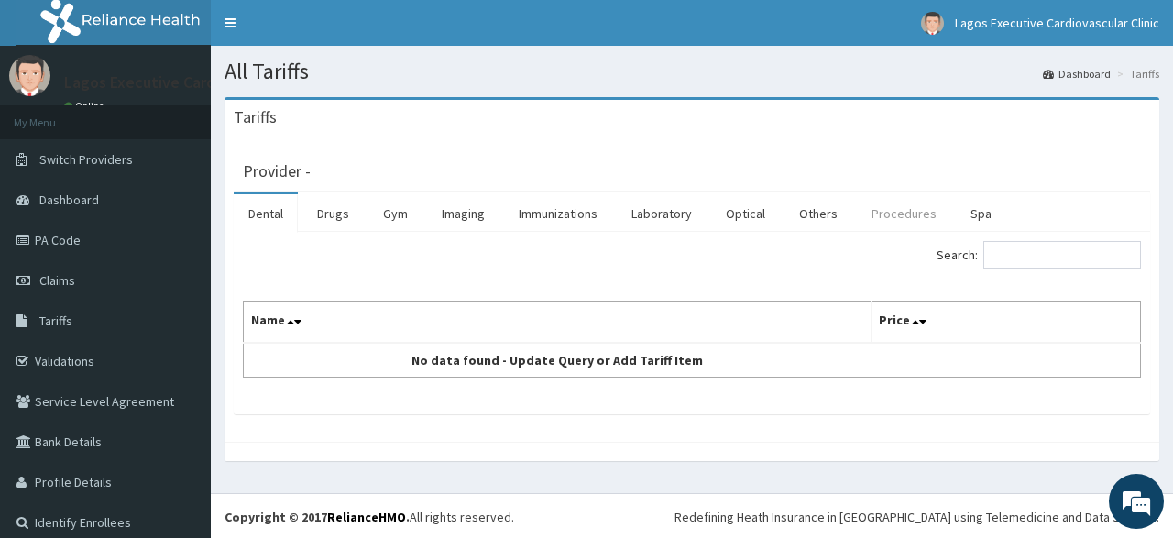  I want to click on a: Online, so click(86, 106).